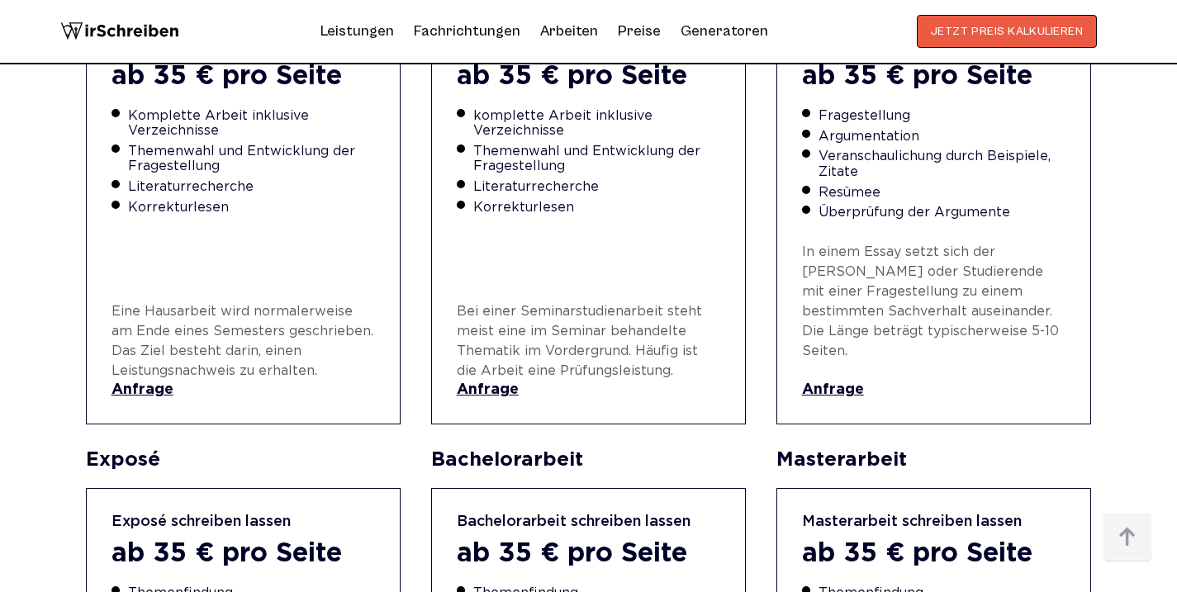 Image resolution: width=1177 pixels, height=592 pixels. I want to click on p: Eine Hausarbeit wird normalerweise am Ende eines Semesters geschrieben. Das Ziel besteht darin, e..., so click(244, 342).